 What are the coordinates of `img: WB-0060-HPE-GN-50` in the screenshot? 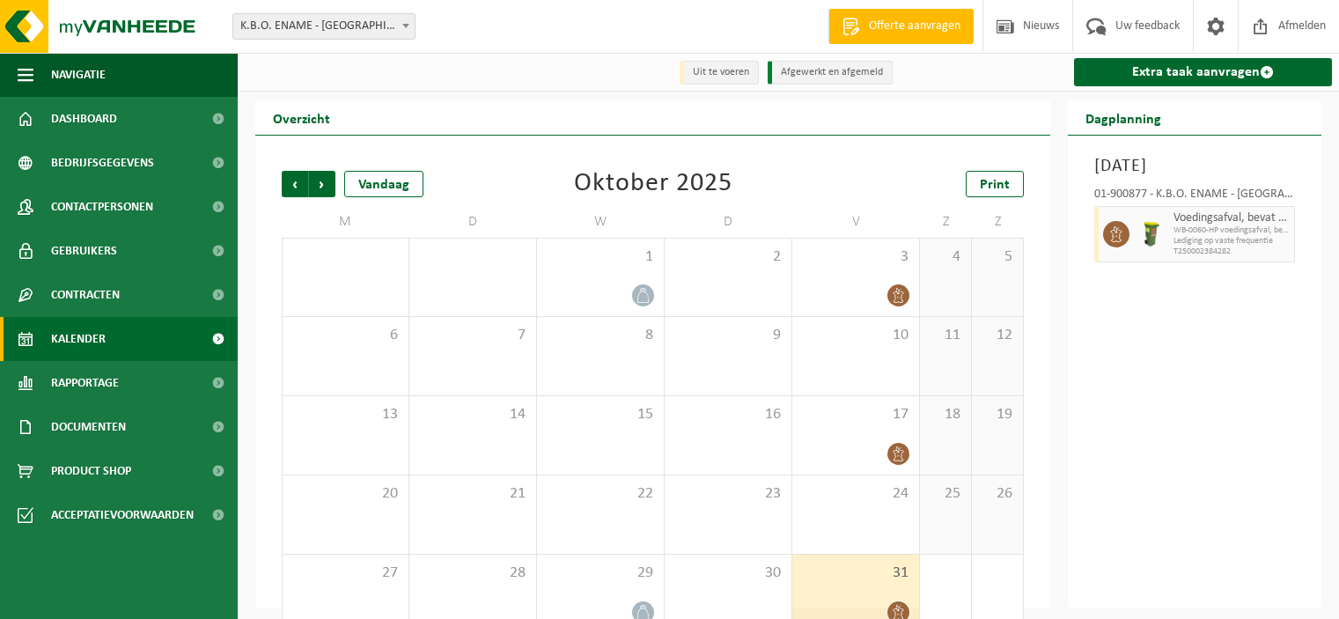 It's located at (1151, 234).